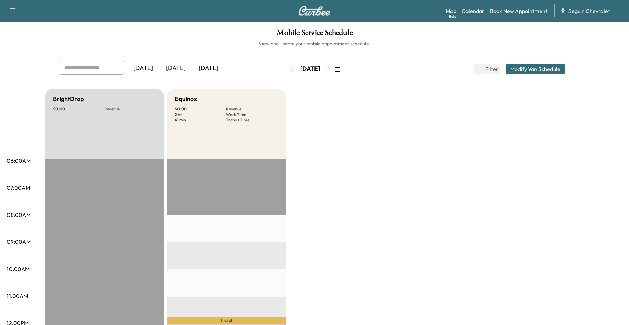 The height and width of the screenshot is (325, 629). Describe the element at coordinates (19, 161) in the screenshot. I see `p: 06:00AM` at that location.